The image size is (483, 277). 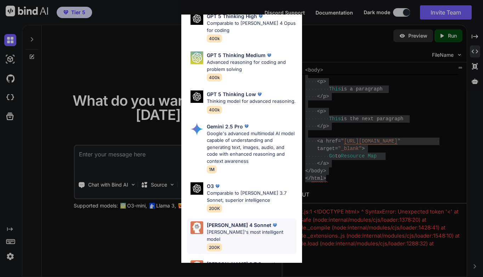 What do you see at coordinates (251, 101) in the screenshot?
I see `p: Thinking model for advanced reasoning.` at bounding box center [251, 101].